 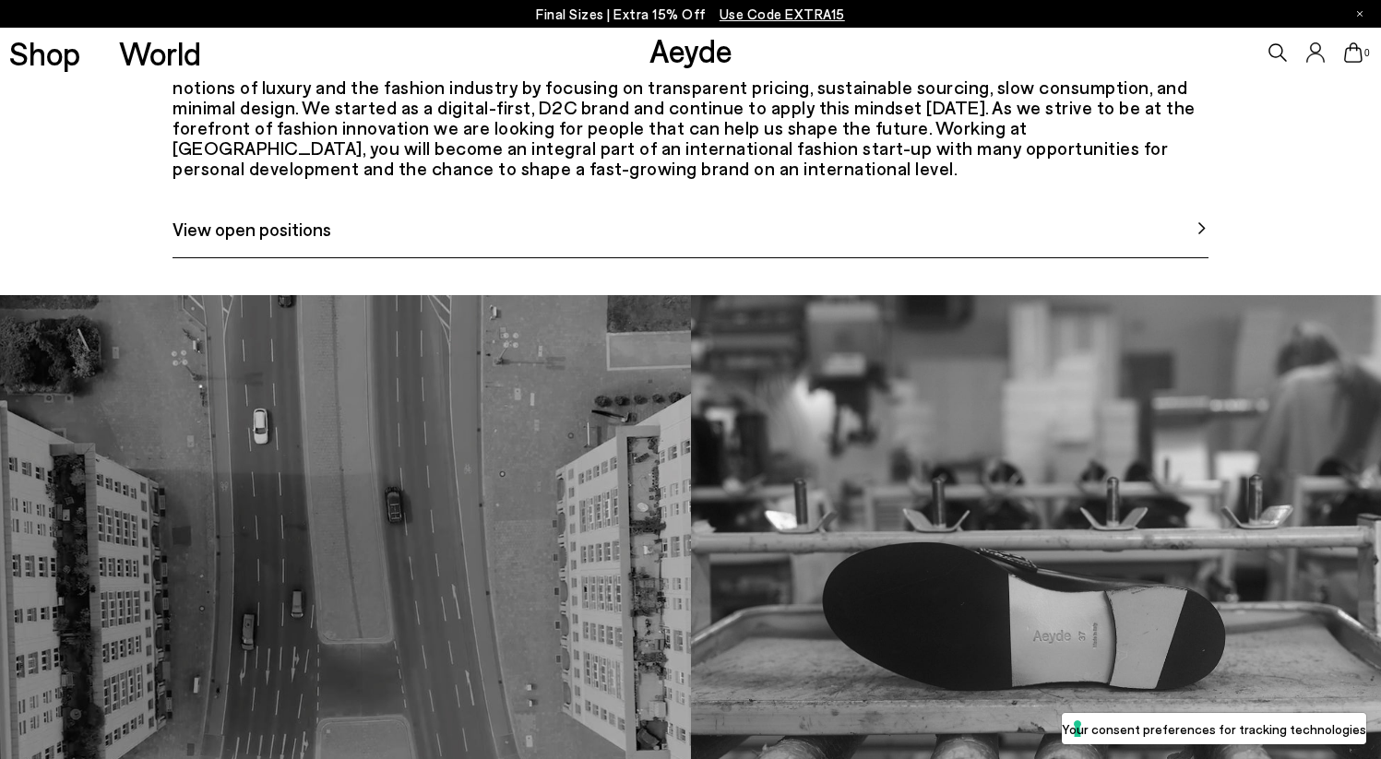 I want to click on a: World, so click(x=160, y=53).